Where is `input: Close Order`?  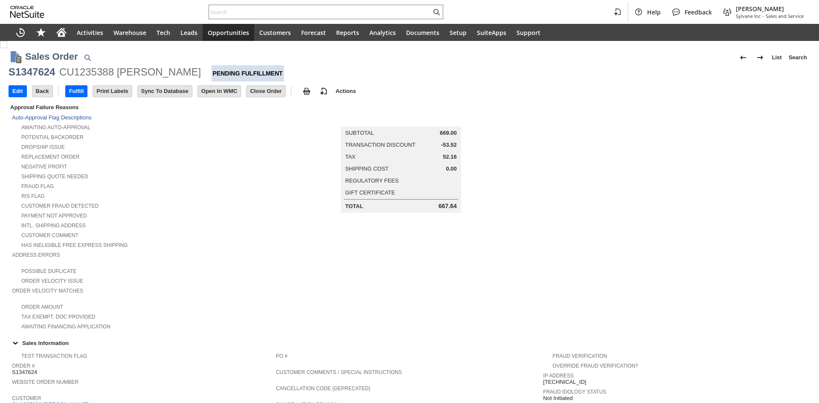
input: Close Order is located at coordinates (266, 91).